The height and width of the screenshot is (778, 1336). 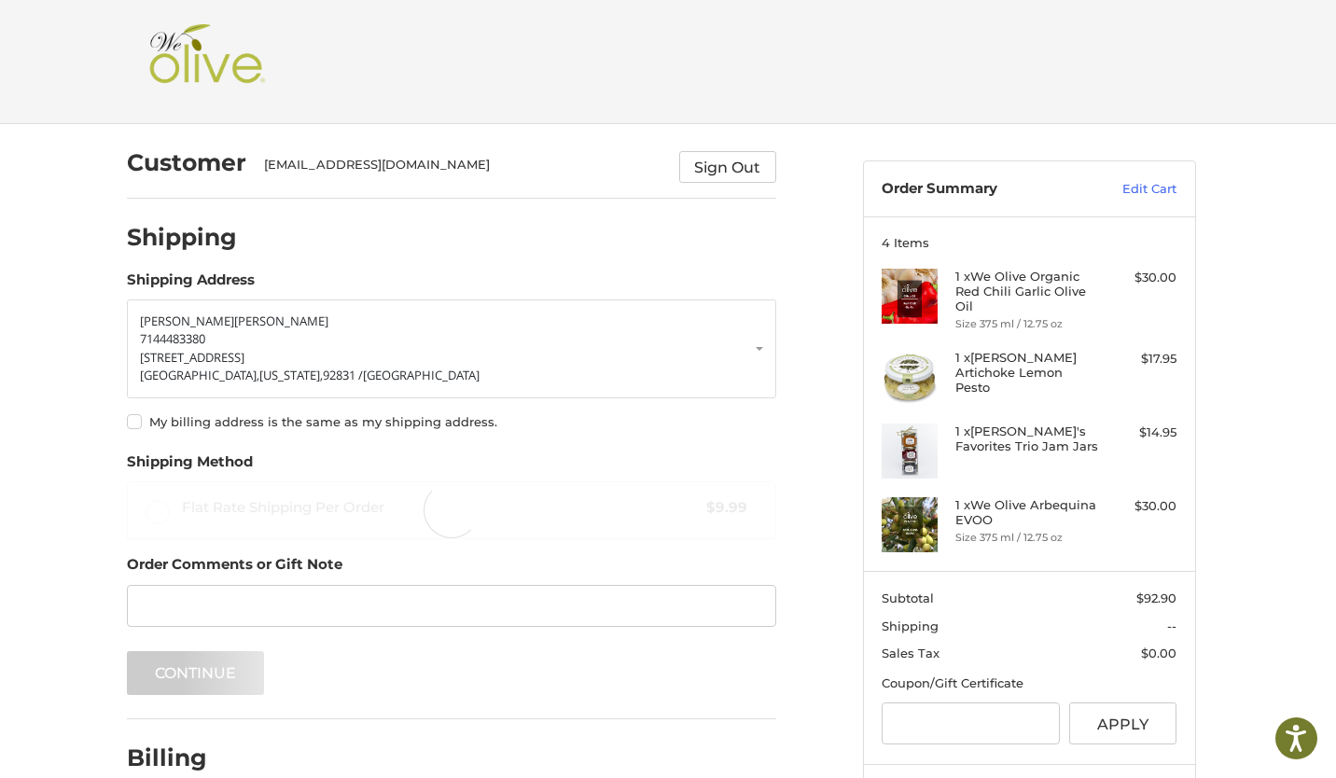 What do you see at coordinates (1029, 243) in the screenshot?
I see `h3: 4 Items` at bounding box center [1029, 243].